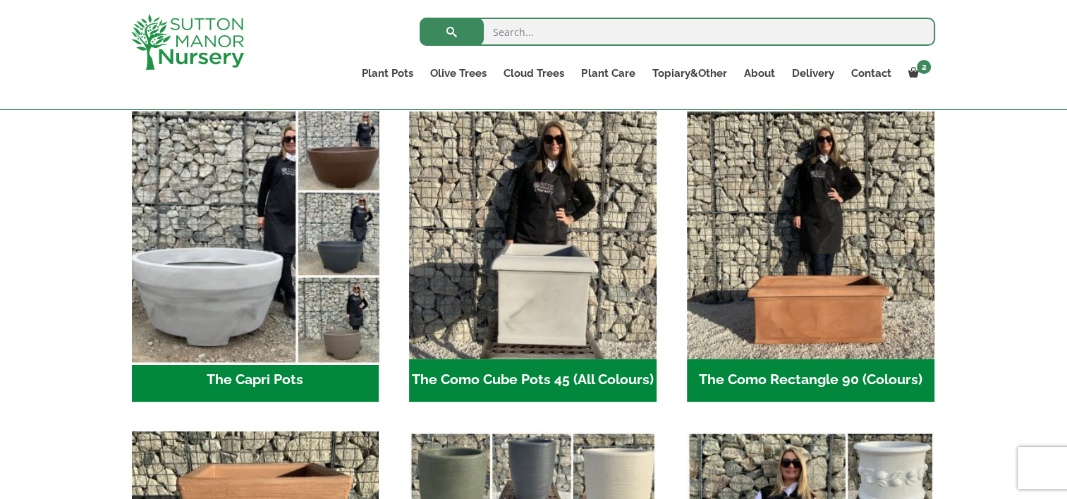 This screenshot has width=1067, height=499. Describe the element at coordinates (387, 73) in the screenshot. I see `a: Plant Pots` at that location.